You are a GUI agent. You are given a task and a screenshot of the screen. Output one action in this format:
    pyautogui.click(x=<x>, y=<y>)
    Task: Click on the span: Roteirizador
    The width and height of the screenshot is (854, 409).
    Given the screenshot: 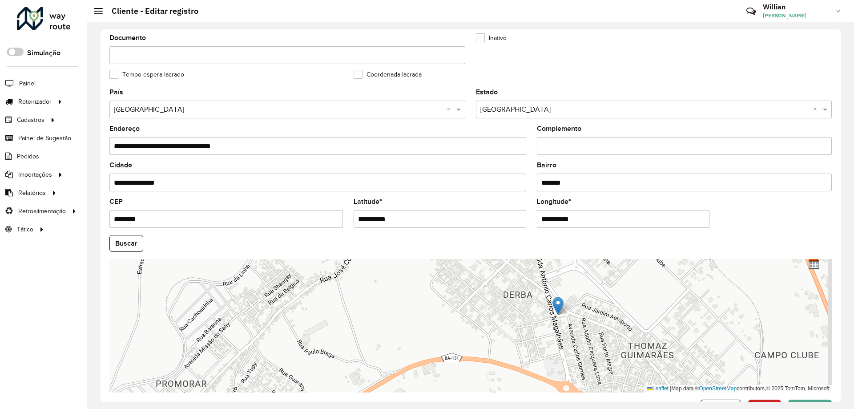 What is the action you would take?
    pyautogui.click(x=35, y=101)
    